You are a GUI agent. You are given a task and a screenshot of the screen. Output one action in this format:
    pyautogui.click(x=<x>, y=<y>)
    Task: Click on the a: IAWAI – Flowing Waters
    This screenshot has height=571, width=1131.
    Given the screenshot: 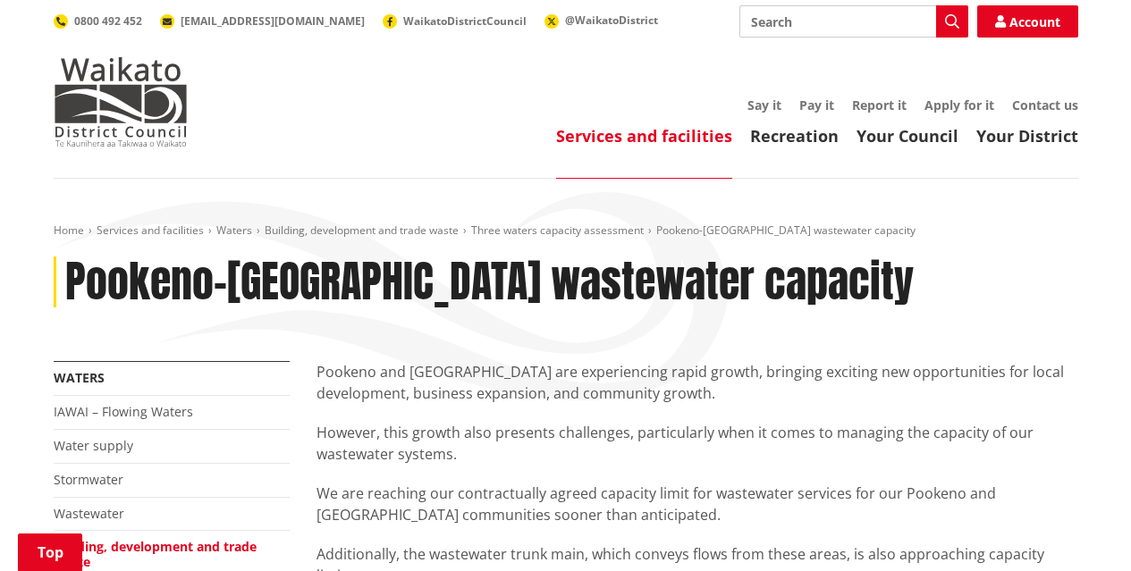 What is the action you would take?
    pyautogui.click(x=123, y=411)
    